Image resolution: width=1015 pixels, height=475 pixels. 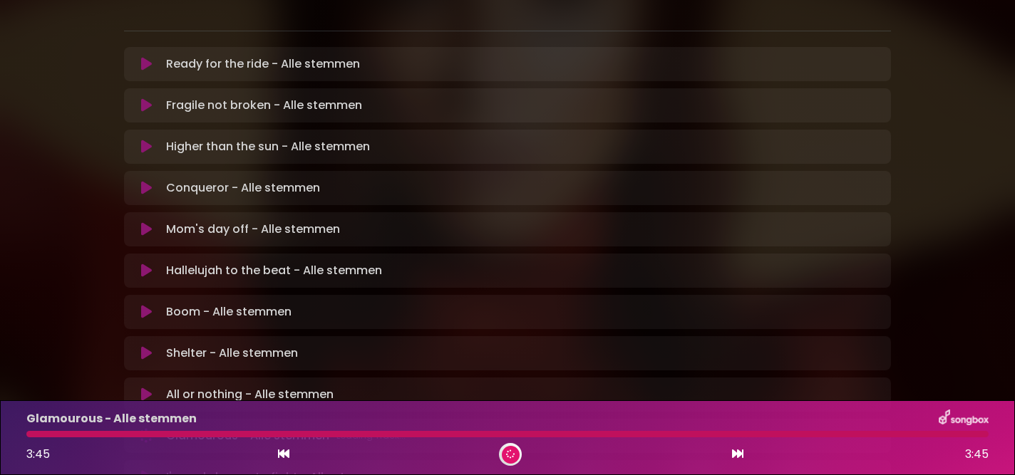 I want to click on img: songbox-logo-white.png, so click(x=964, y=419).